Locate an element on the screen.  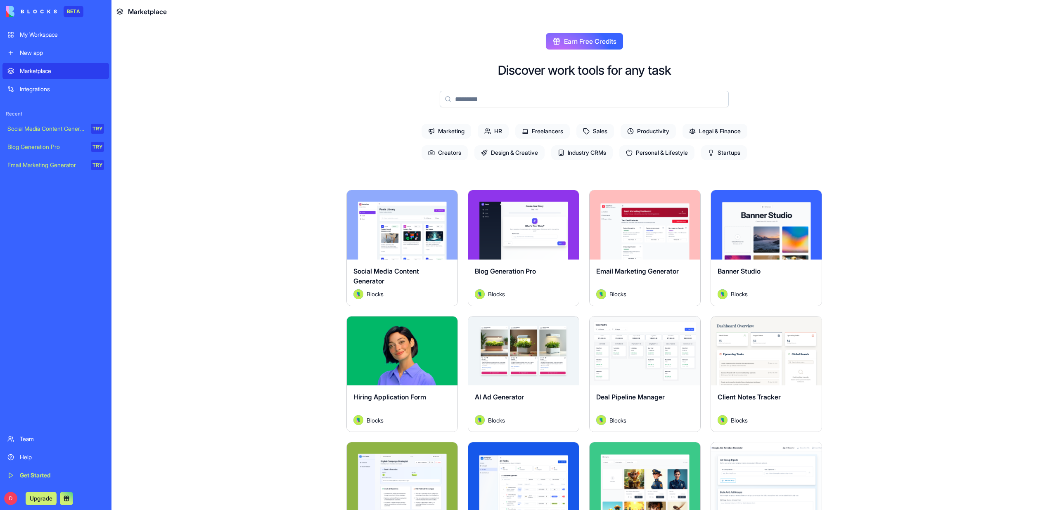
a: My Workspace is located at coordinates (56, 35).